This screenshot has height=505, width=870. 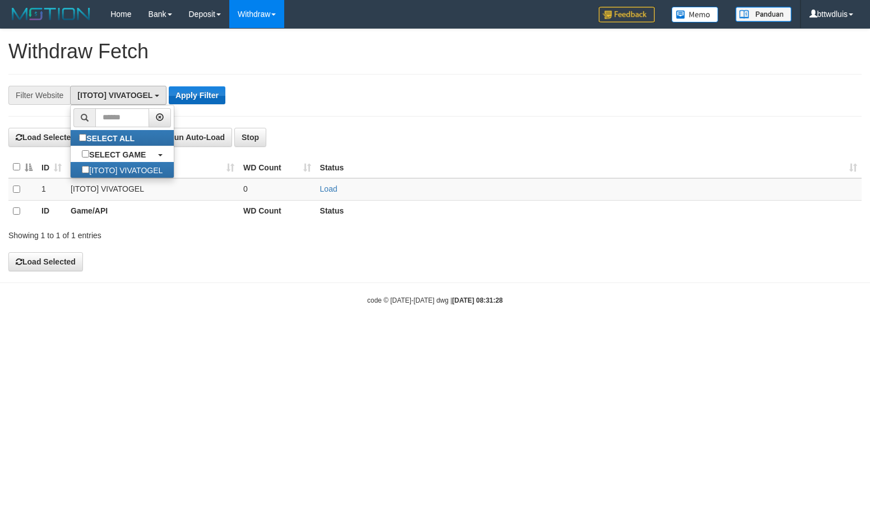 What do you see at coordinates (695, 15) in the screenshot?
I see `img: Button%20Memo.svg` at bounding box center [695, 15].